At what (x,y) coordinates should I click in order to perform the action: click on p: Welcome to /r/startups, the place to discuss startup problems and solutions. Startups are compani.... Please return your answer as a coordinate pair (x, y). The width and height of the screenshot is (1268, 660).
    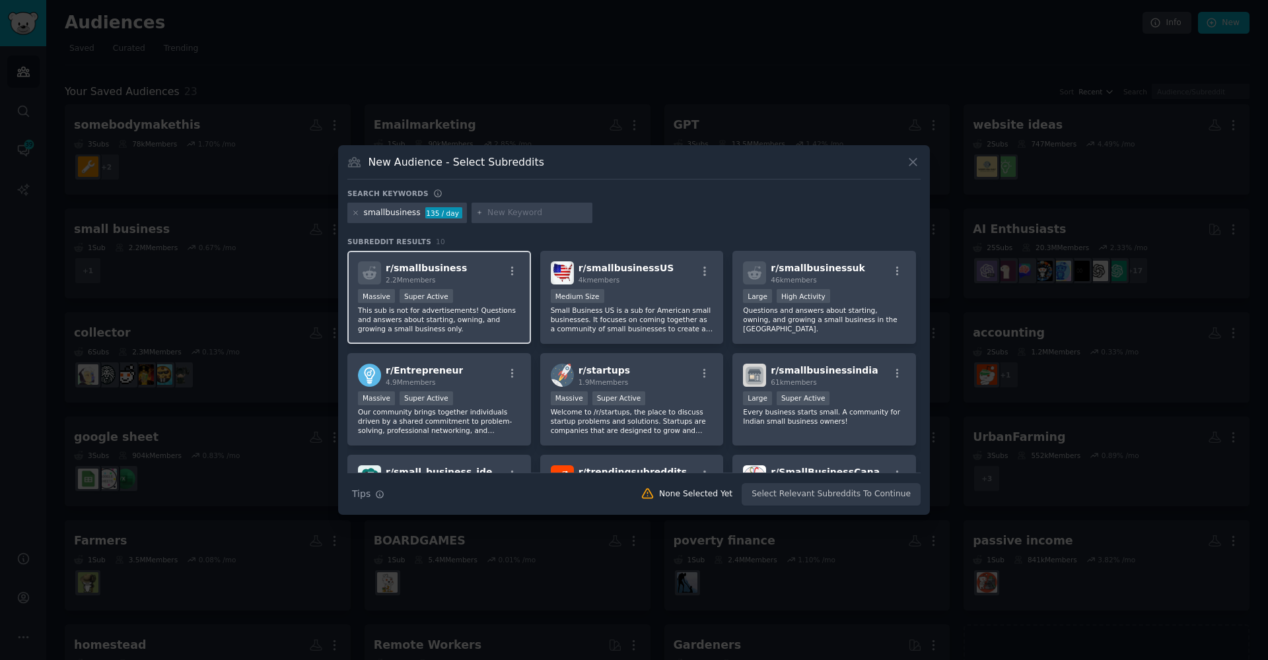
    Looking at the image, I should click on (632, 421).